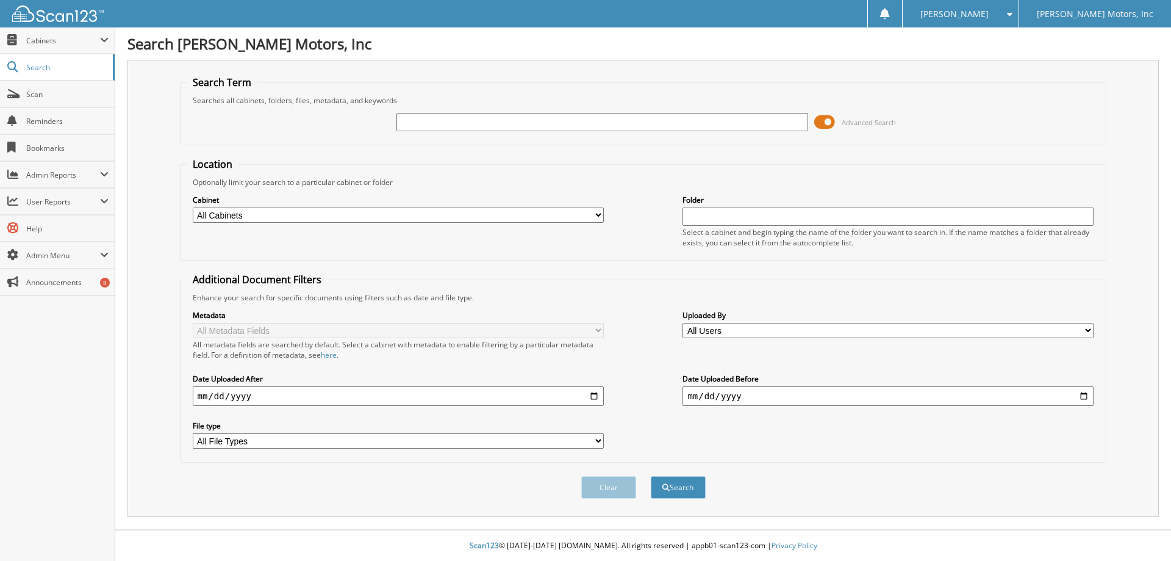 The width and height of the screenshot is (1171, 561). I want to click on div: 8, so click(105, 282).